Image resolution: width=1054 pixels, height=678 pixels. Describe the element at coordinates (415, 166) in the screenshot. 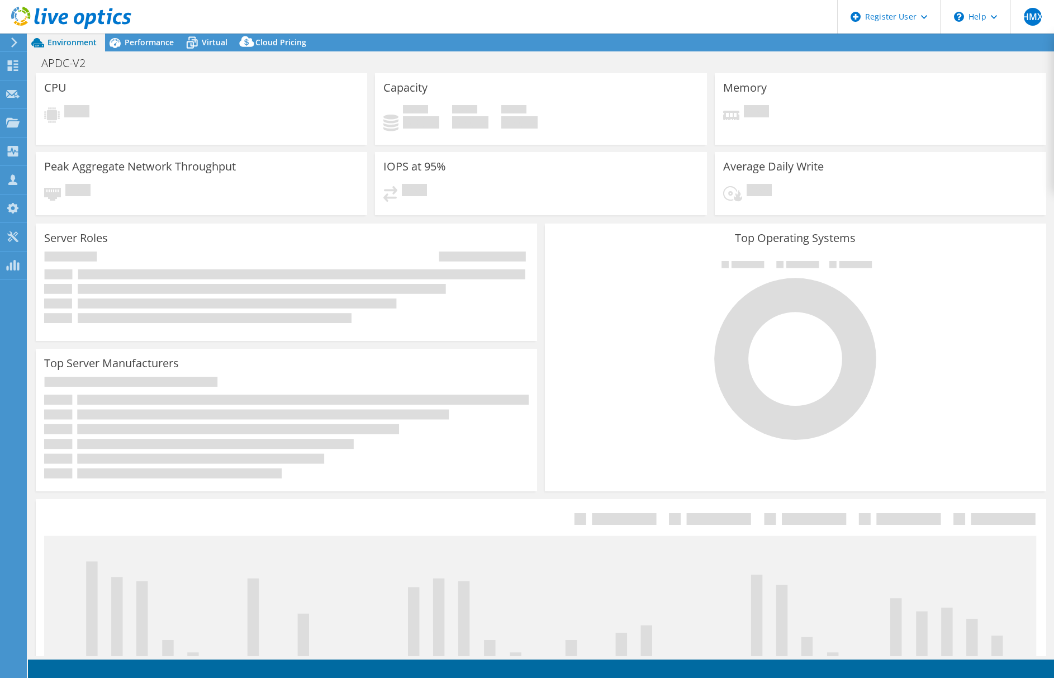

I see `h3: IOPS at 95%` at that location.